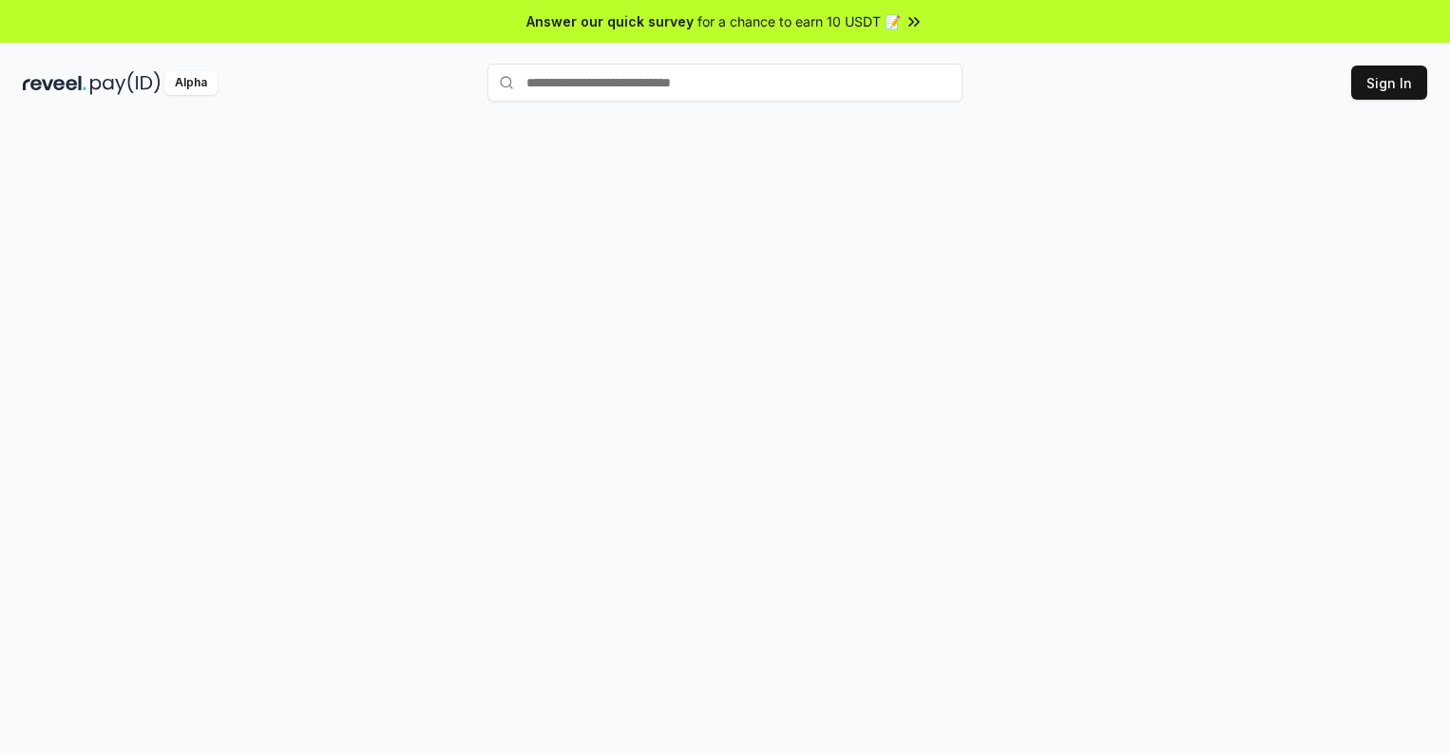  What do you see at coordinates (54, 83) in the screenshot?
I see `img: reveel_dark` at bounding box center [54, 83].